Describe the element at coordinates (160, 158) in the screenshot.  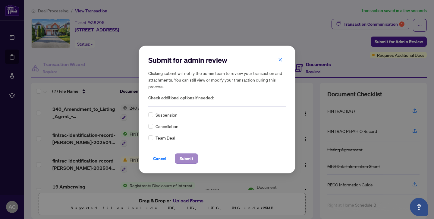
I see `button: Cancel` at that location.